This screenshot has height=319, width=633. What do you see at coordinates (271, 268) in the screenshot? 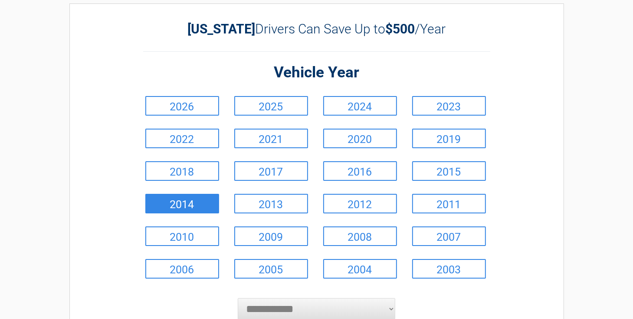
I see `a: 2005` at bounding box center [271, 268].